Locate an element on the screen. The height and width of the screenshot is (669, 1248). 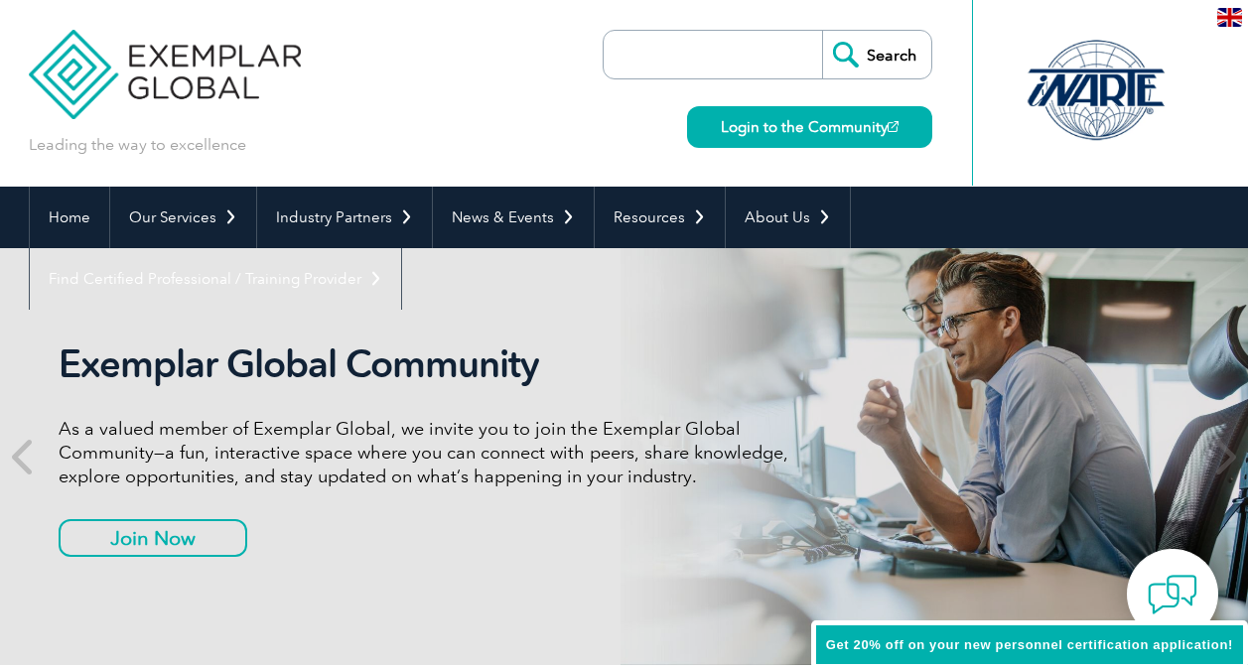
p: As a valued member of Exemplar Global, we invite you to join the Exemplar Global Community—a fun,... is located at coordinates (431, 453).